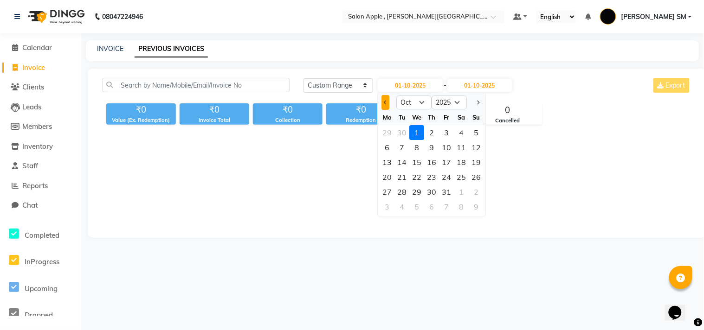  I want to click on a: Leads, so click(40, 107).